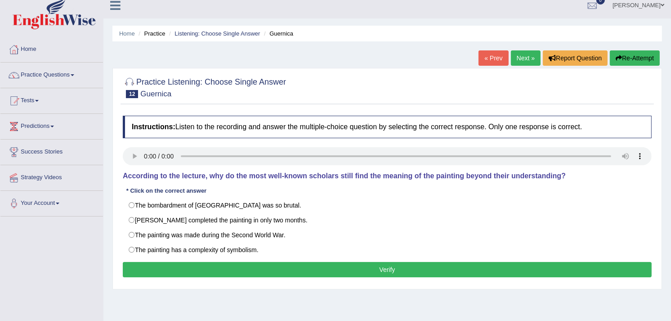 Image resolution: width=671 pixels, height=321 pixels. I want to click on button: Re-Attempt, so click(635, 58).